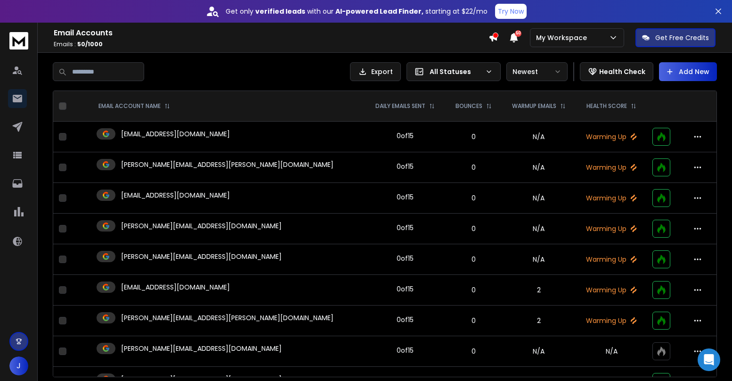  What do you see at coordinates (617, 72) in the screenshot?
I see `button: Health Check` at bounding box center [617, 72].